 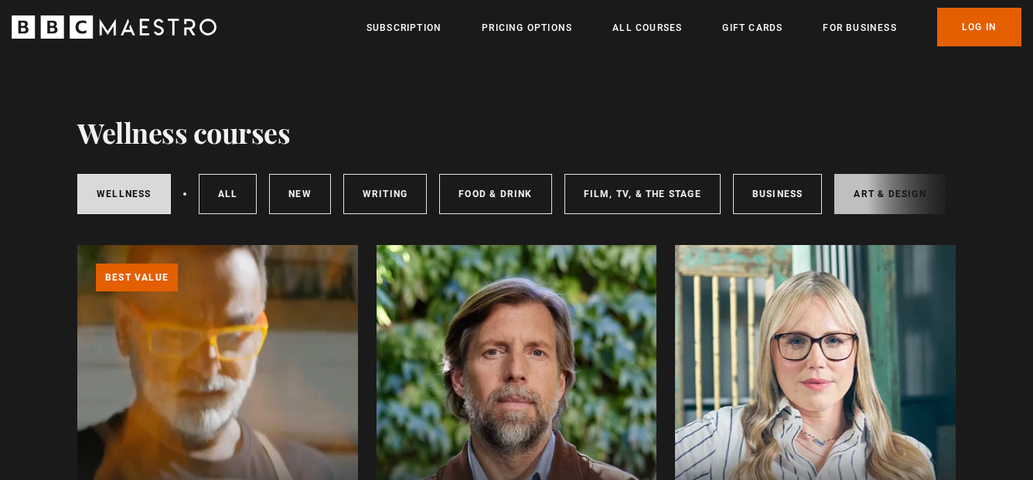 What do you see at coordinates (642, 194) in the screenshot?
I see `a: Film, TV, & The Stage` at bounding box center [642, 194].